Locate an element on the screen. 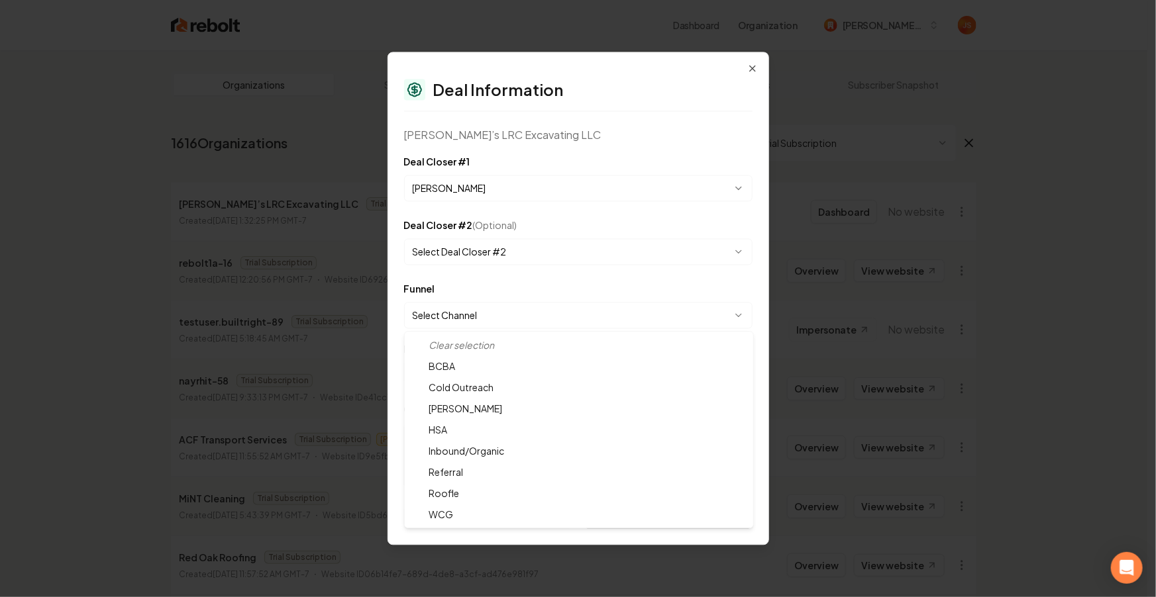 The image size is (1156, 597). span: Inbound/Organic is located at coordinates (466, 451).